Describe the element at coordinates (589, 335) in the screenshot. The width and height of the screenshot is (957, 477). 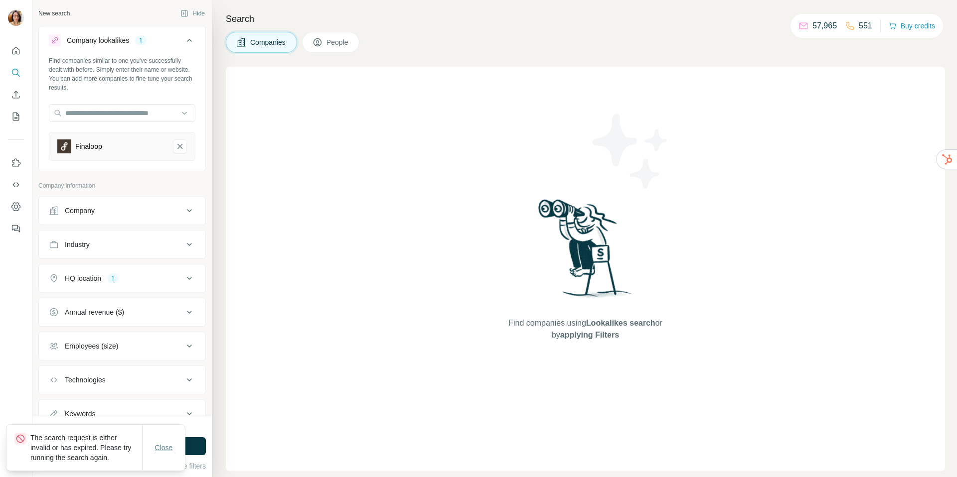
I see `span: applying Filters` at that location.